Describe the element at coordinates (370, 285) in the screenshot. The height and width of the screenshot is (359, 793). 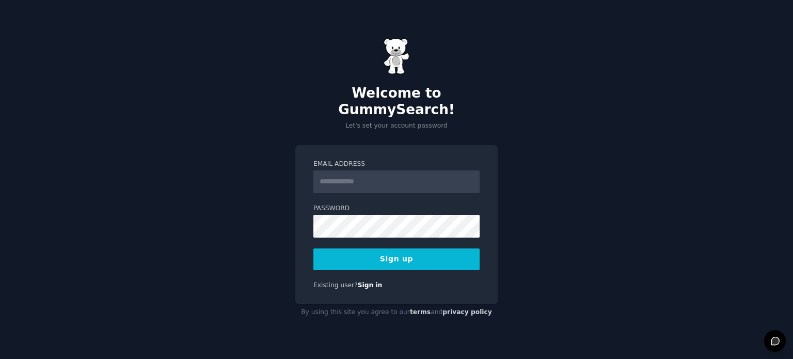
I see `a: Sign in` at that location.